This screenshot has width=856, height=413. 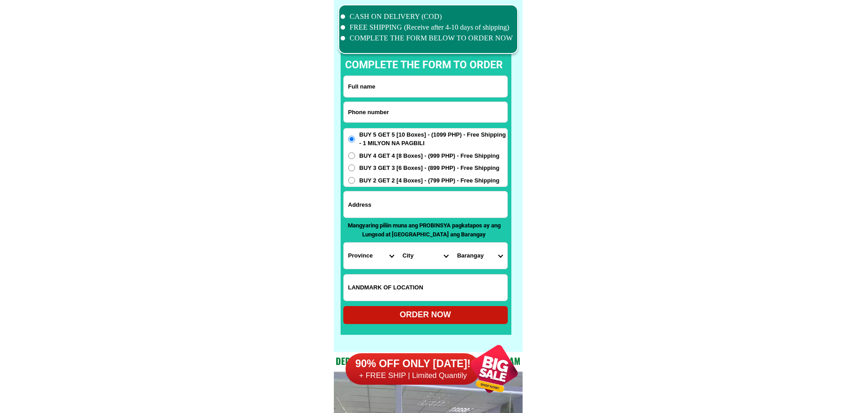 What do you see at coordinates (428, 361) in the screenshot?
I see `h2: Dedicated and professional consulting team` at bounding box center [428, 361].